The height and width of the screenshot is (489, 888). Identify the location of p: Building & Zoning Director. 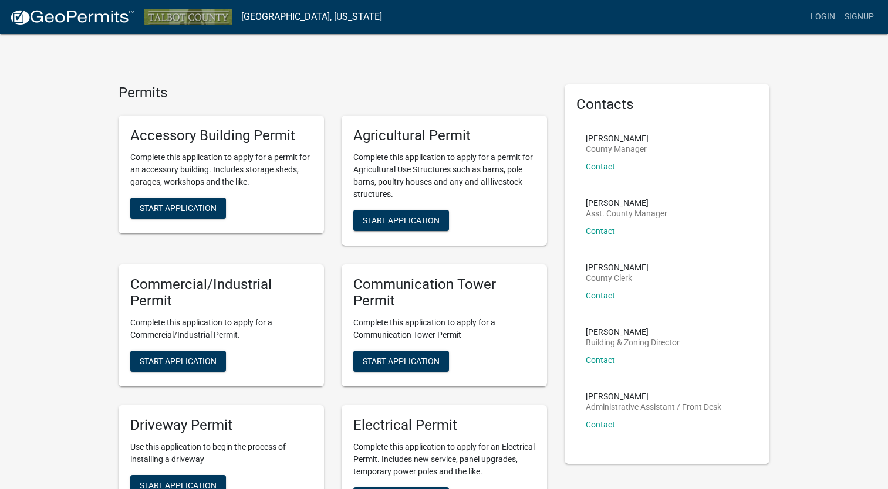
(632, 343).